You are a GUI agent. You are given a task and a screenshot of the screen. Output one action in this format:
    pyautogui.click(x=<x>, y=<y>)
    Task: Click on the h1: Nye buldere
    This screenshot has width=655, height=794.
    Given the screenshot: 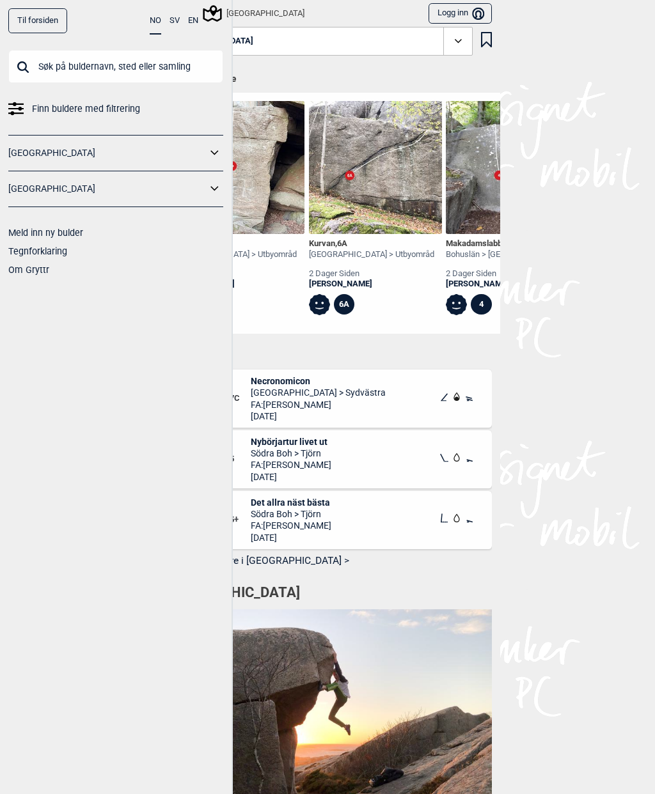 What is the action you would take?
    pyautogui.click(x=327, y=357)
    